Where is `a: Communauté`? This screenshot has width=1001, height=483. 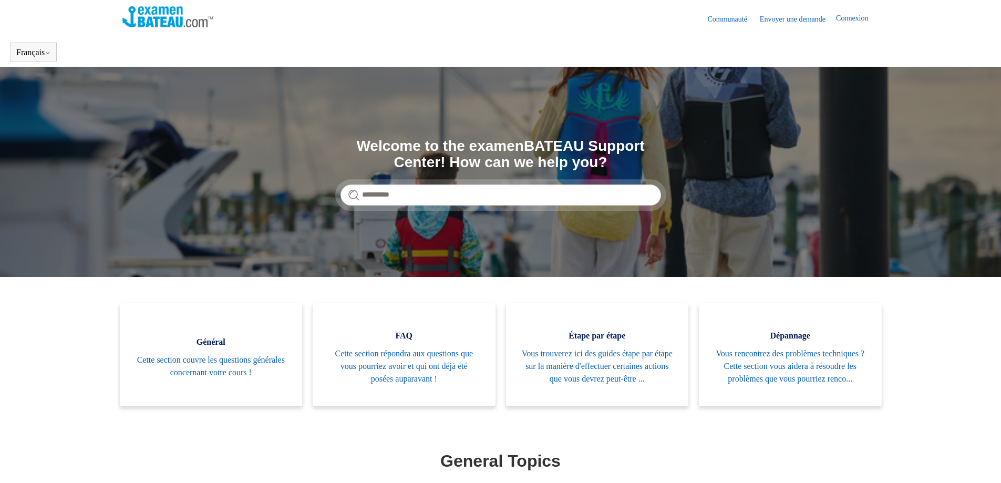
a: Communauté is located at coordinates (732, 19).